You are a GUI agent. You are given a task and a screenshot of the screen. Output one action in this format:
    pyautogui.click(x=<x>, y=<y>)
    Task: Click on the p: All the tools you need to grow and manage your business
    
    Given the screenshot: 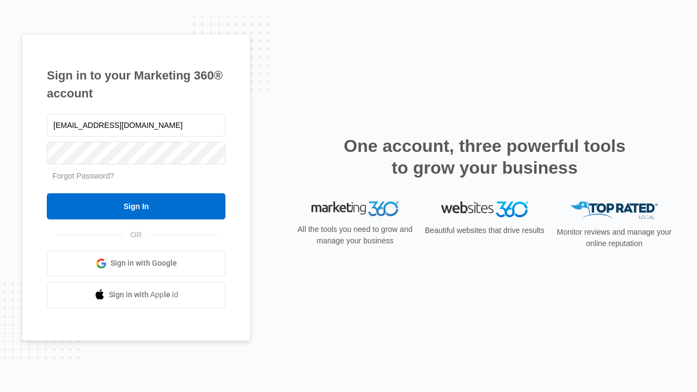 What is the action you would take?
    pyautogui.click(x=355, y=235)
    